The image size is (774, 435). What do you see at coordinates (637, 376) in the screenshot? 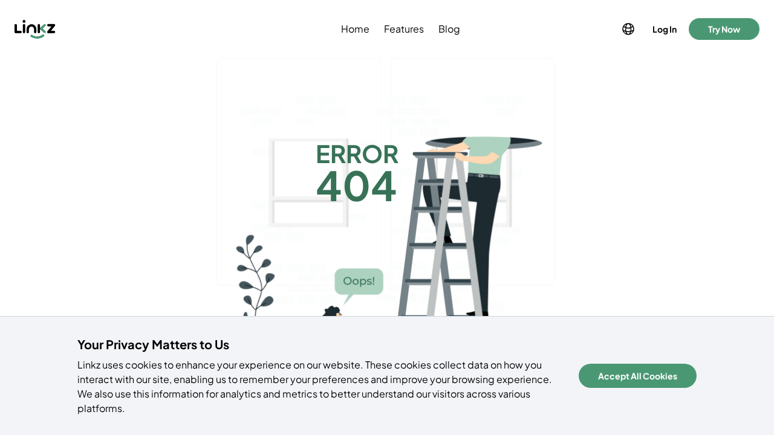
I see `button: Accept All Cookies` at bounding box center [637, 376].